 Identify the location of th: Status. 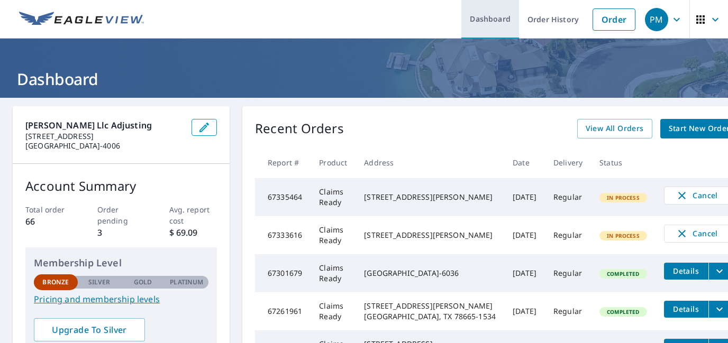
(623, 162).